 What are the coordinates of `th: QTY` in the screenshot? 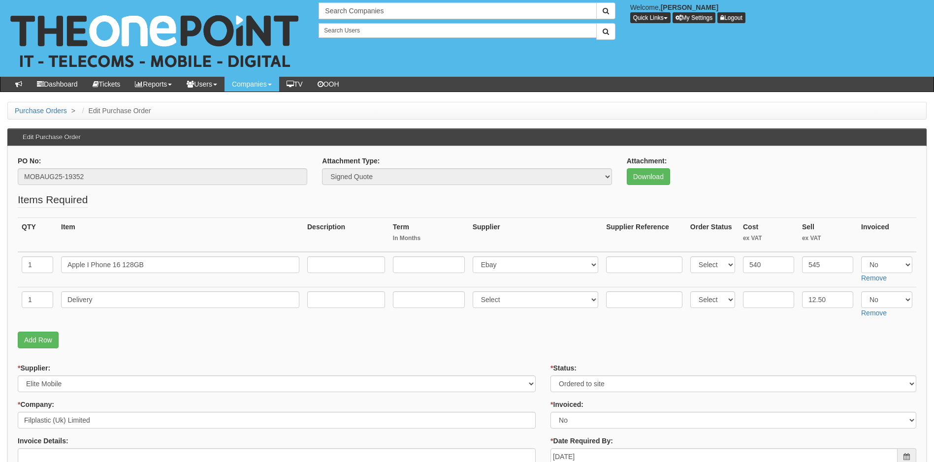 It's located at (37, 235).